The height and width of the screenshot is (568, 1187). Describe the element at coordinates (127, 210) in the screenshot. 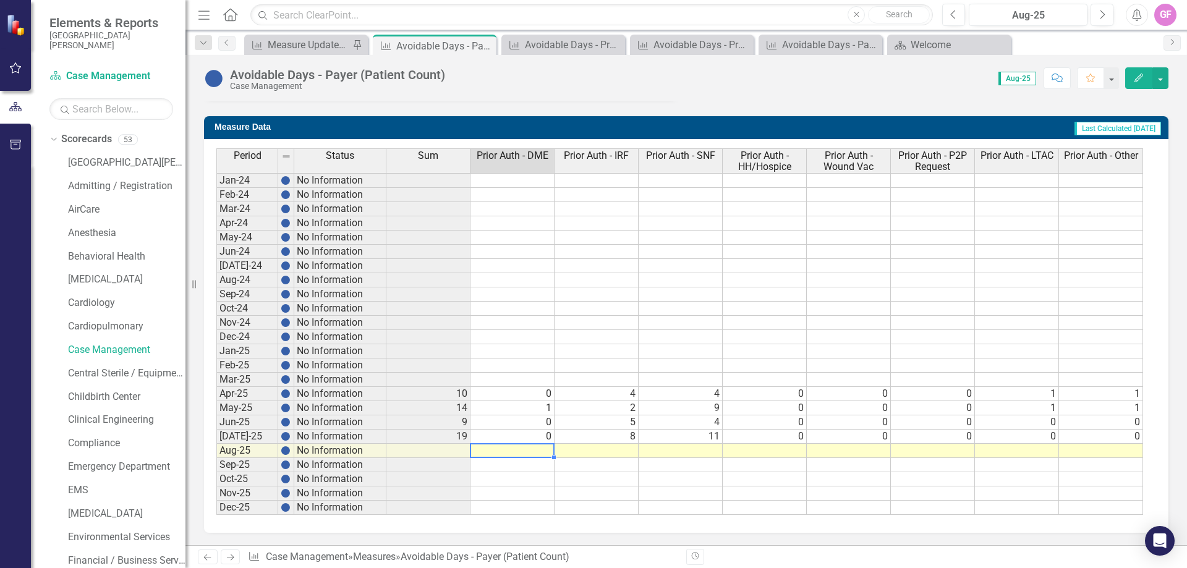

I see `a: AirCare` at that location.